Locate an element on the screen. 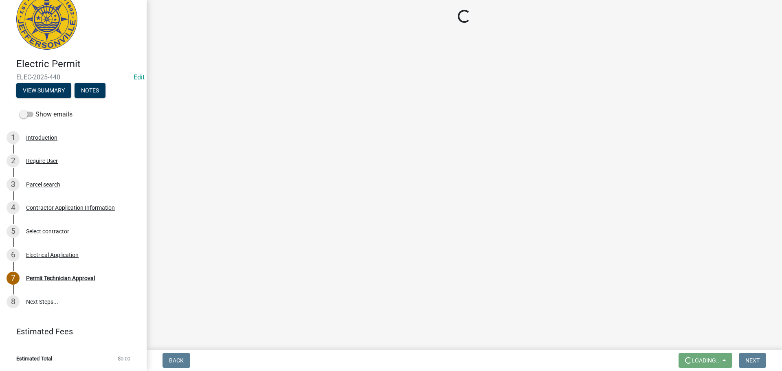 The image size is (782, 371). div: 5 is located at coordinates (13, 231).